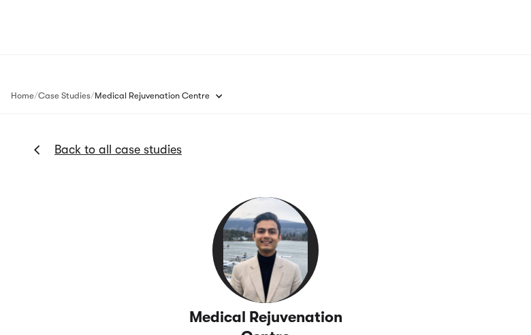 The image size is (531, 335). I want to click on a: Case Studies, so click(64, 96).